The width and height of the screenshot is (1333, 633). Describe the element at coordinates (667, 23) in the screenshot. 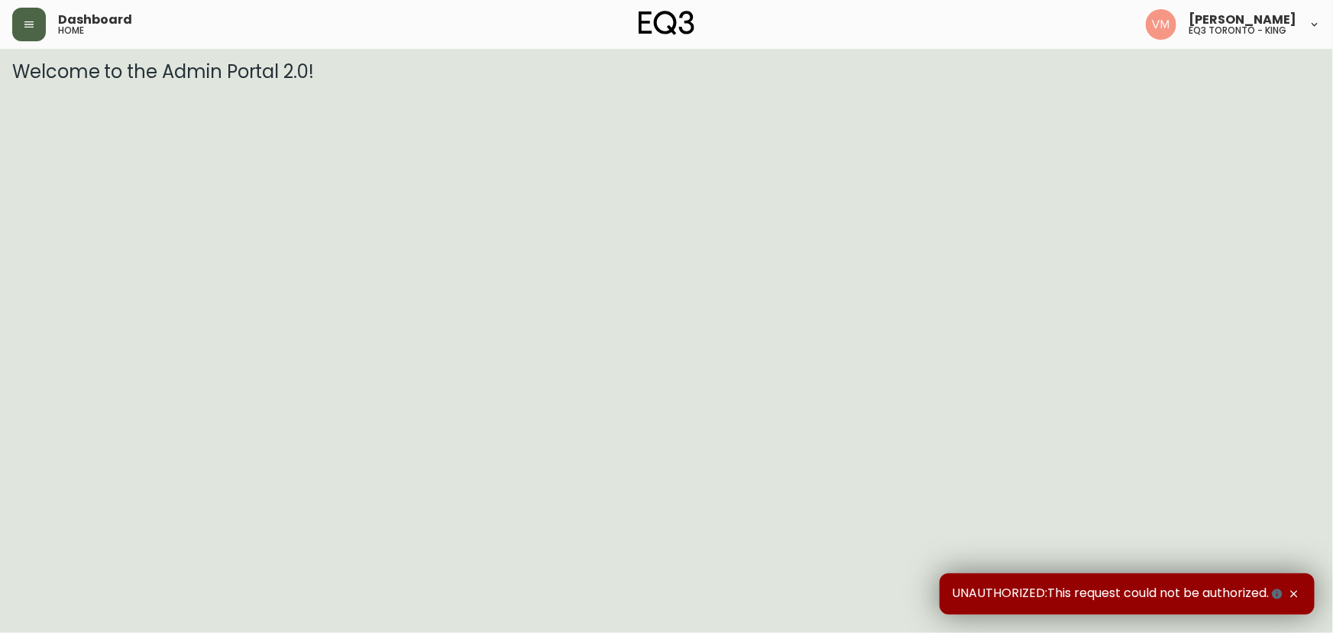

I see `img: logo` at that location.